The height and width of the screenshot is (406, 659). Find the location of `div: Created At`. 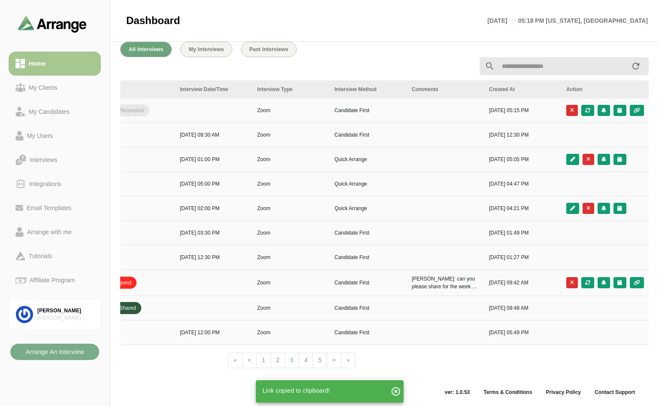

div: Created At is located at coordinates (523, 89).